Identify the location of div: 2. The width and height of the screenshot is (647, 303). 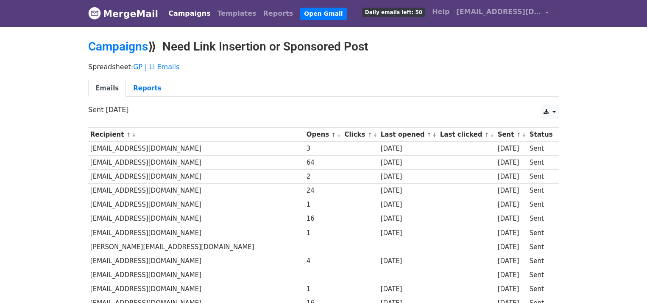
(324, 176).